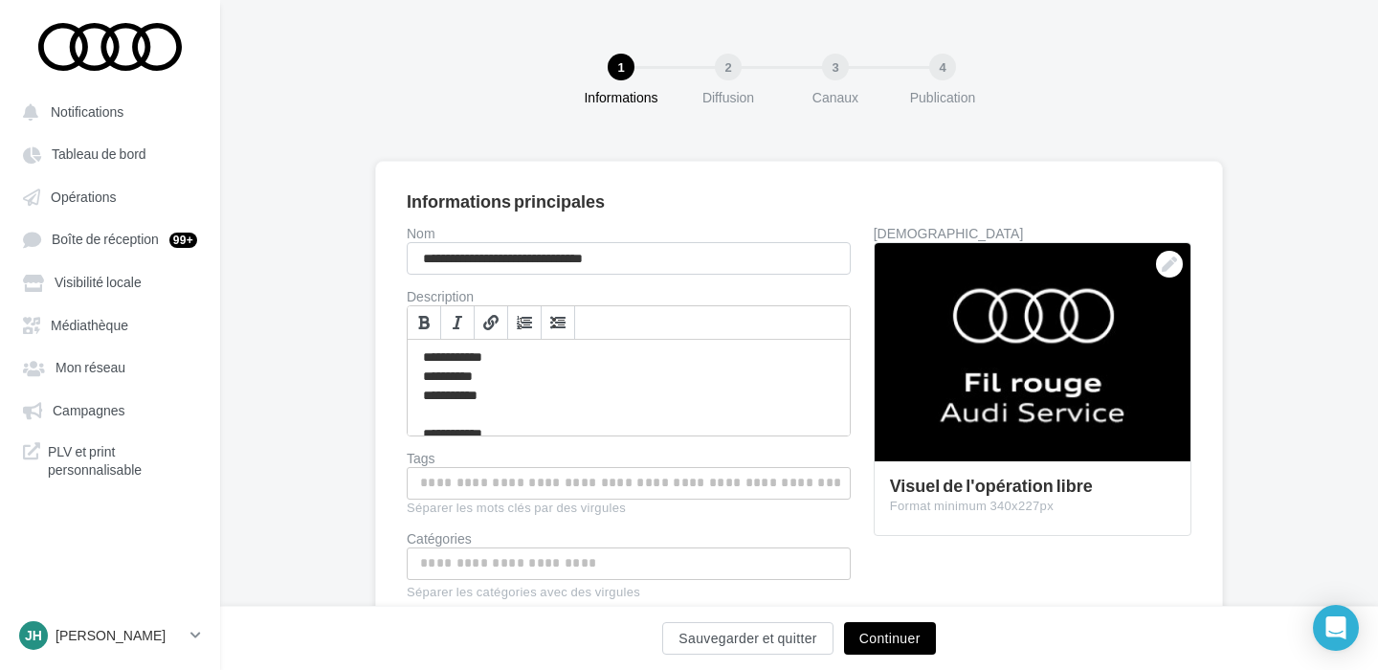  I want to click on div: Séparer les catégories avec des virgules, so click(629, 590).